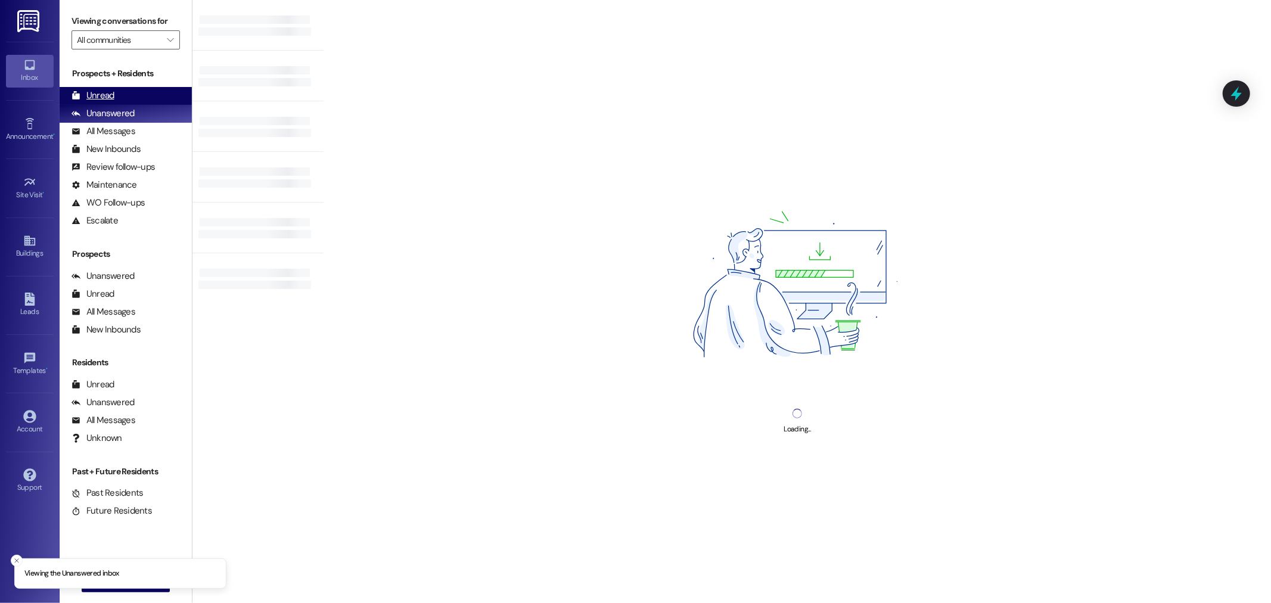  Describe the element at coordinates (17, 561) in the screenshot. I see `button: Close toast` at that location.